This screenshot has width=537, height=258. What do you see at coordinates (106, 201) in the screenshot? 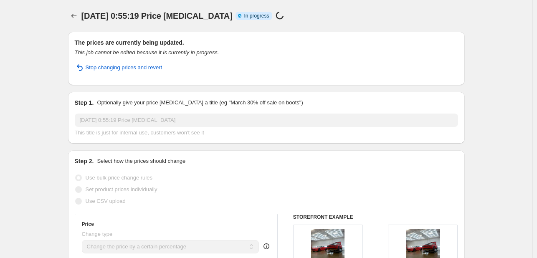
I see `span: Use CSV upload` at bounding box center [106, 201].